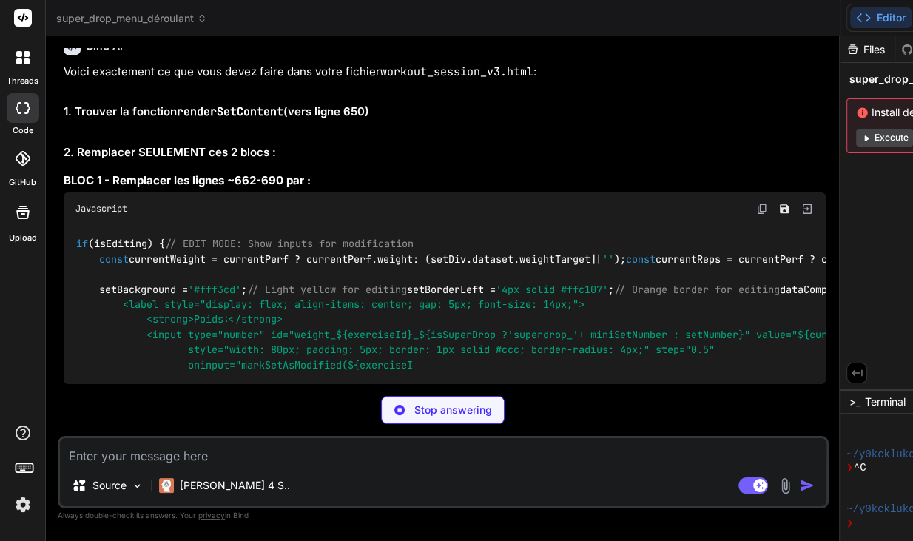 Image resolution: width=913 pixels, height=541 pixels. What do you see at coordinates (884, 138) in the screenshot?
I see `button: Execute` at bounding box center [884, 138].